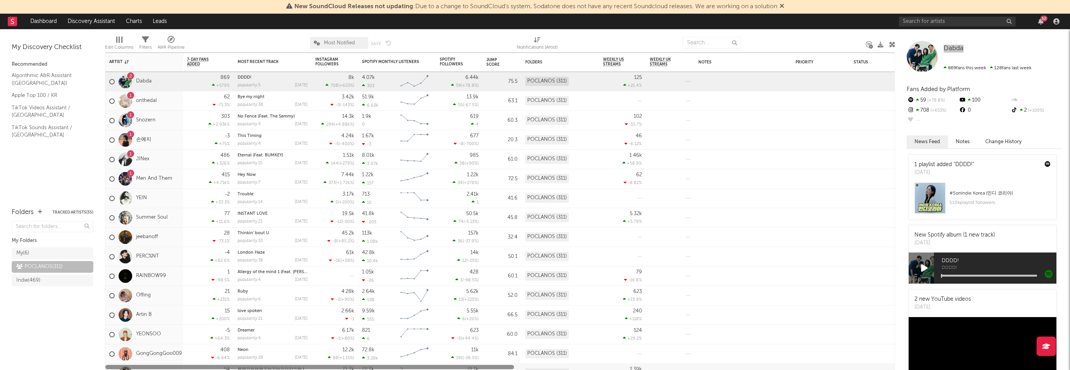  I want to click on div: +58.9 %, so click(632, 163).